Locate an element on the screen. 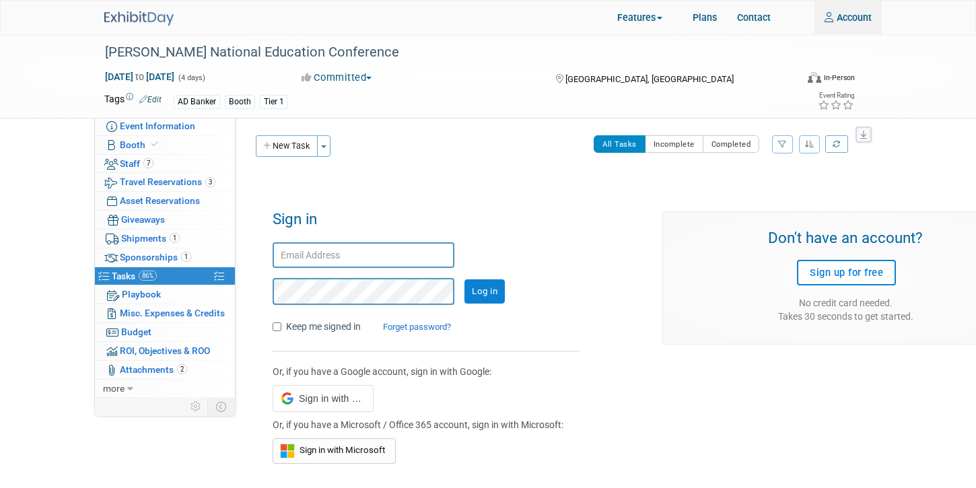 This screenshot has width=976, height=488. a: Giveaways is located at coordinates (165, 219).